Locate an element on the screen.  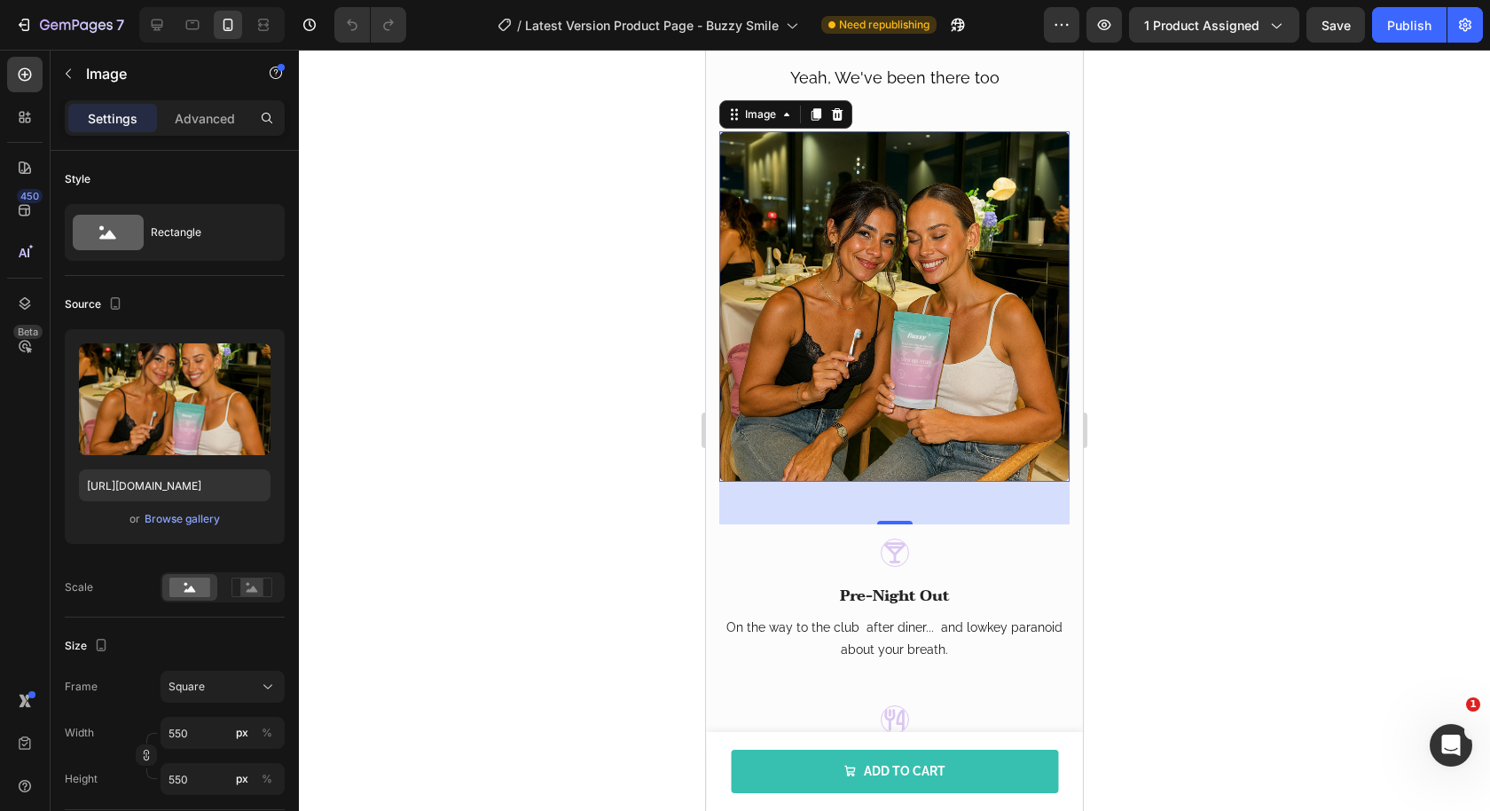
button: Save is located at coordinates (1336, 25).